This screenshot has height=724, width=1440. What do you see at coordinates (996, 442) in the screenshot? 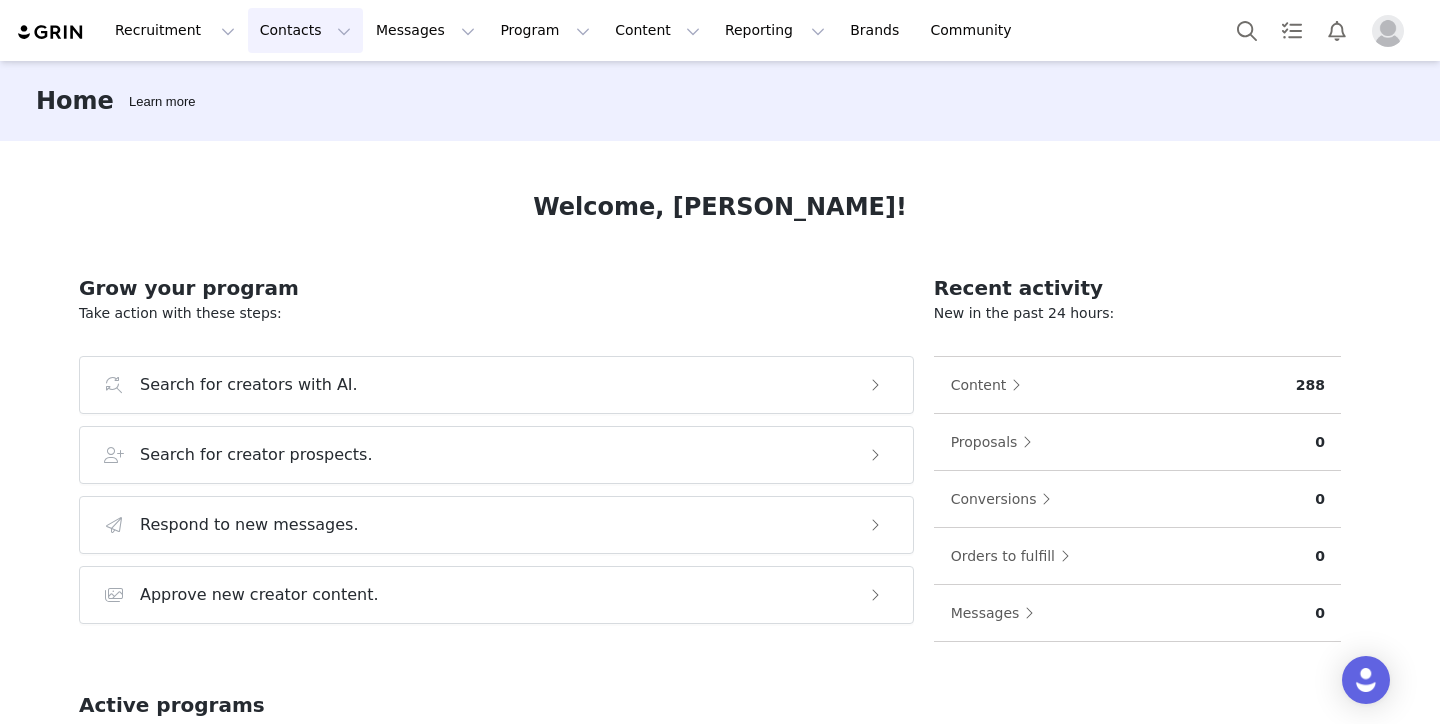
I see `button: Proposals` at bounding box center [996, 442].